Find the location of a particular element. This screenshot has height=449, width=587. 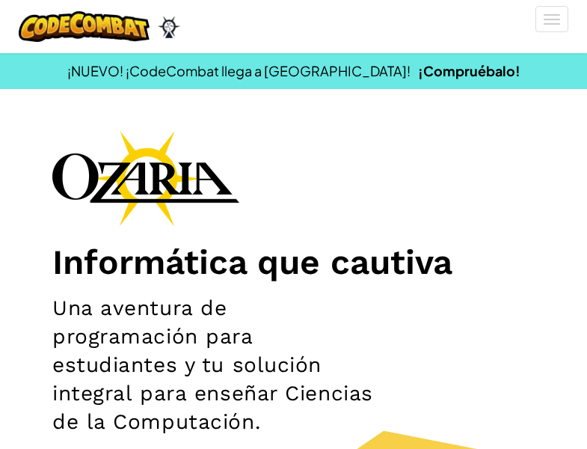

a: ¡Compruébalo! is located at coordinates (469, 70).